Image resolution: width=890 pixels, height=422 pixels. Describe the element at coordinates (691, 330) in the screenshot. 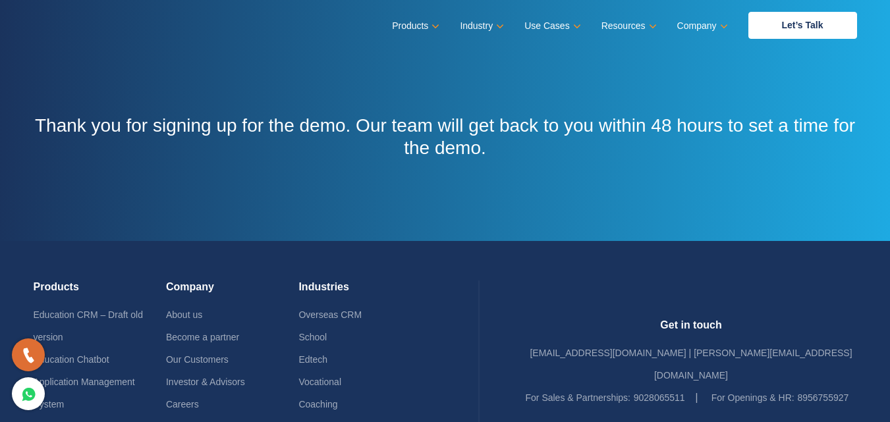

I see `h4: Get in touch` at that location.